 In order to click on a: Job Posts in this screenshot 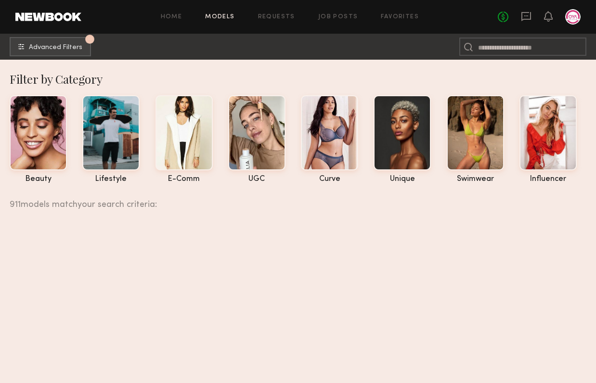, I will do `click(338, 17)`.